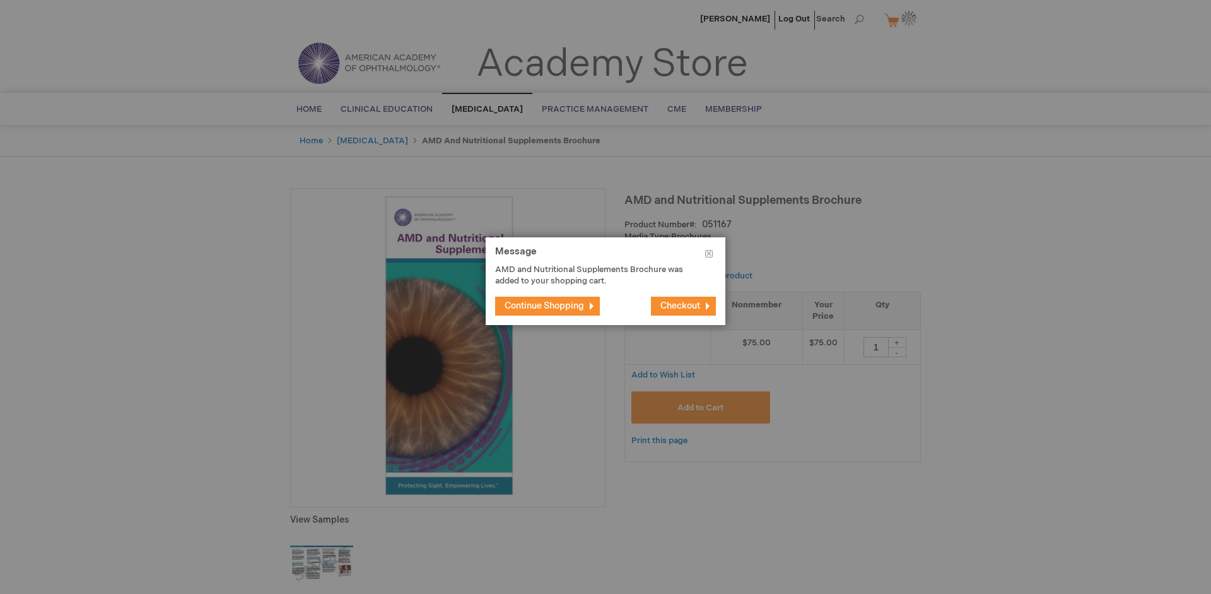 The height and width of the screenshot is (594, 1211). Describe the element at coordinates (544, 305) in the screenshot. I see `span: Continue Shopping` at that location.